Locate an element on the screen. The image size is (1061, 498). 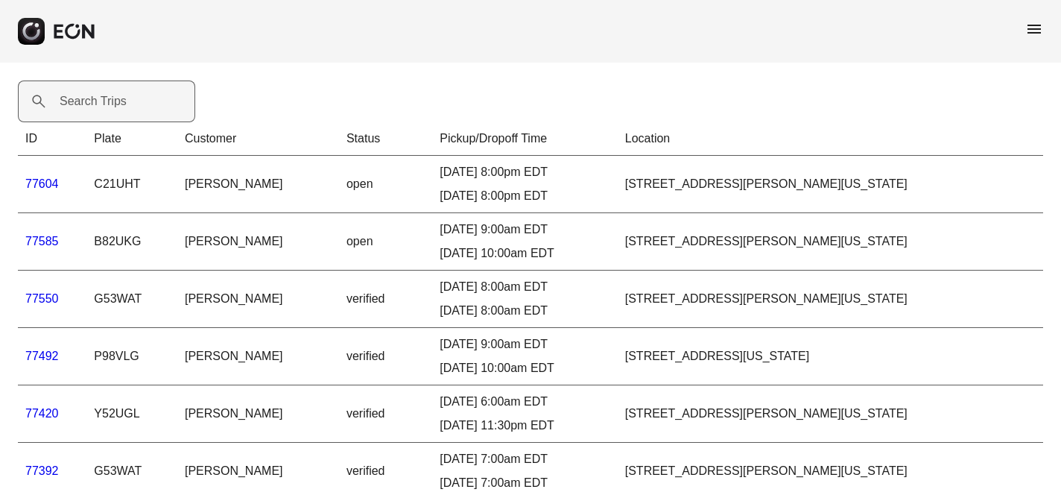
a: 77585 is located at coordinates (42, 241).